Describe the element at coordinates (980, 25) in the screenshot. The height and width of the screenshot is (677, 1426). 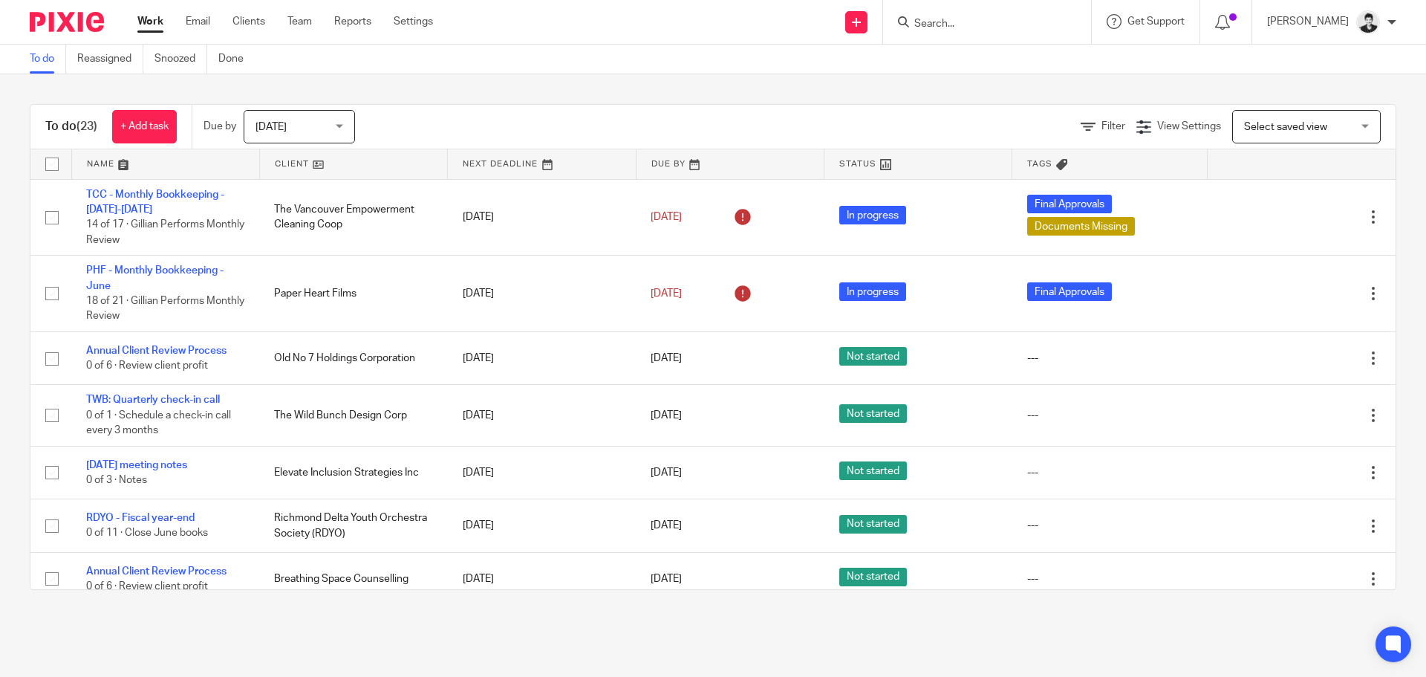
I see `input: Search` at that location.